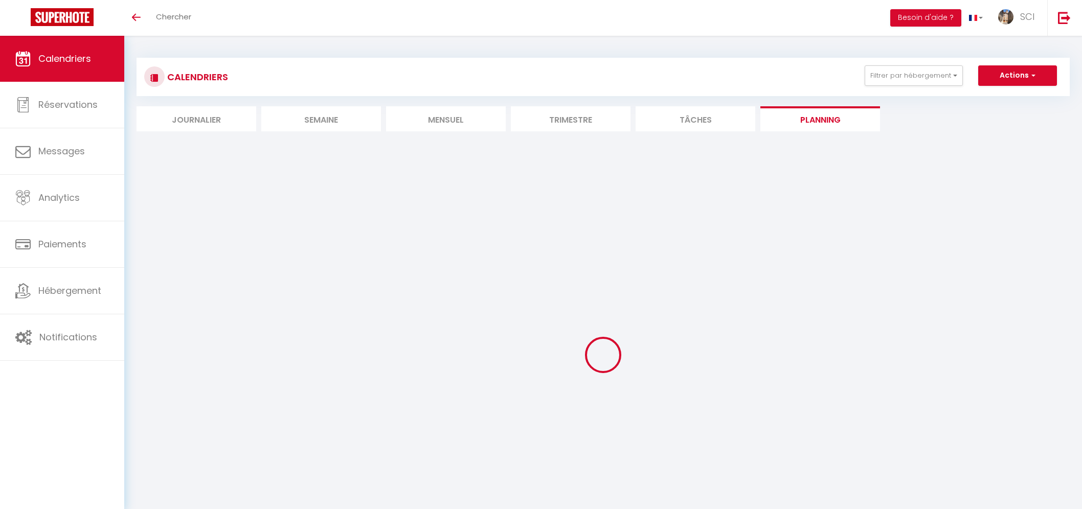 The height and width of the screenshot is (509, 1082). I want to click on img: Super Booking, so click(62, 17).